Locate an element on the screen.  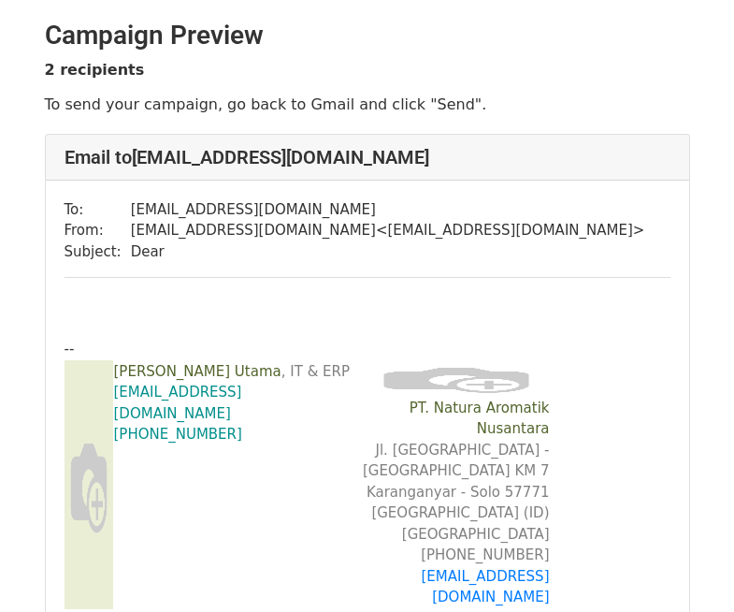
p: To send your campaign, go back to Gmail and click "Send". is located at coordinates (368, 104).